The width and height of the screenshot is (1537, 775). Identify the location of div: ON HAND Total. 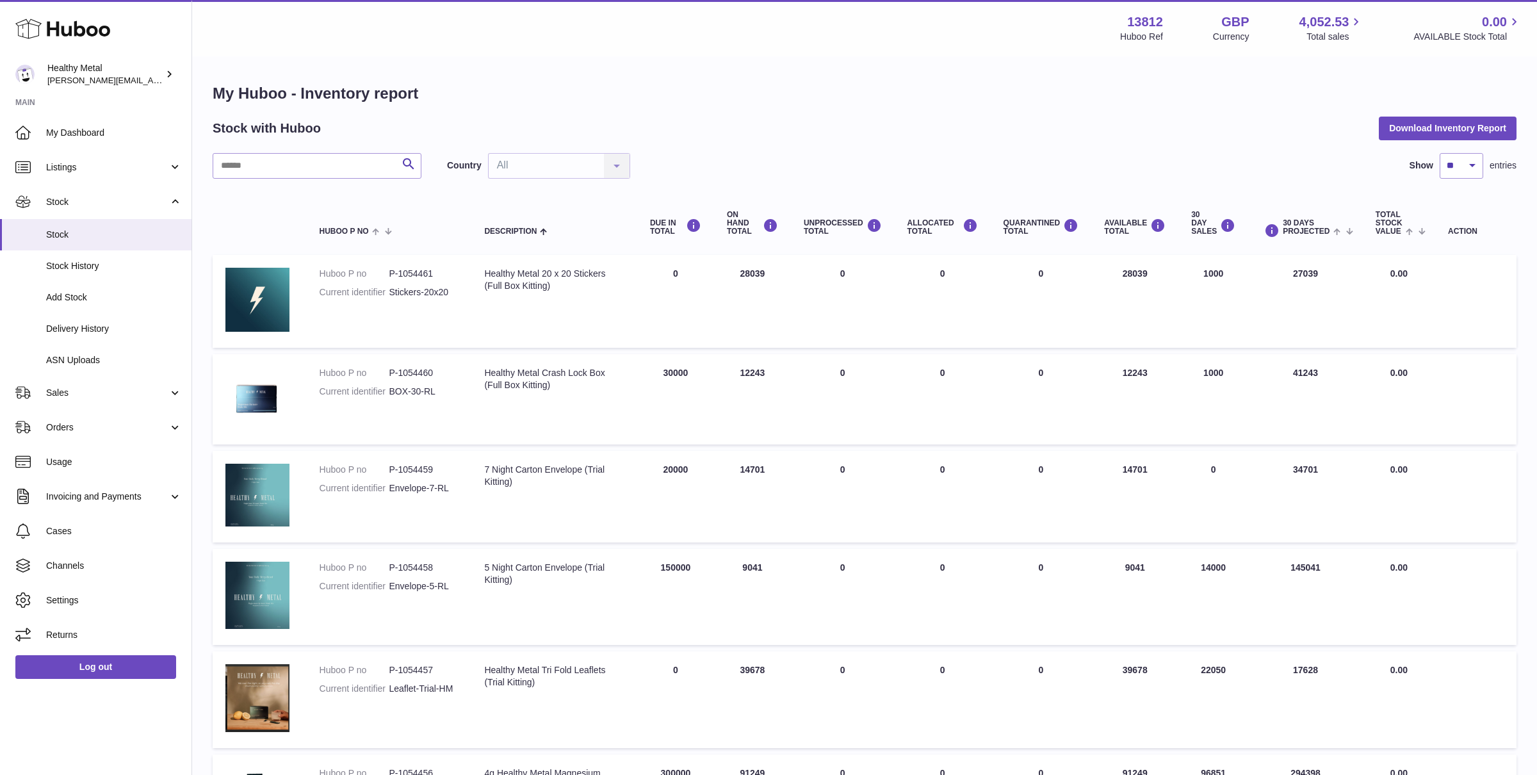
(753, 224).